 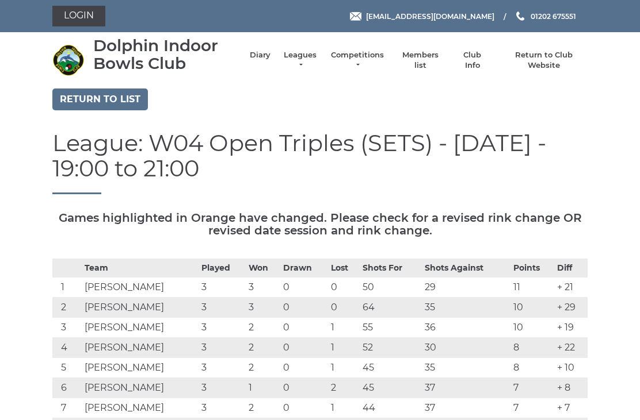 What do you see at coordinates (571, 287) in the screenshot?
I see `td: + 21` at bounding box center [571, 287].